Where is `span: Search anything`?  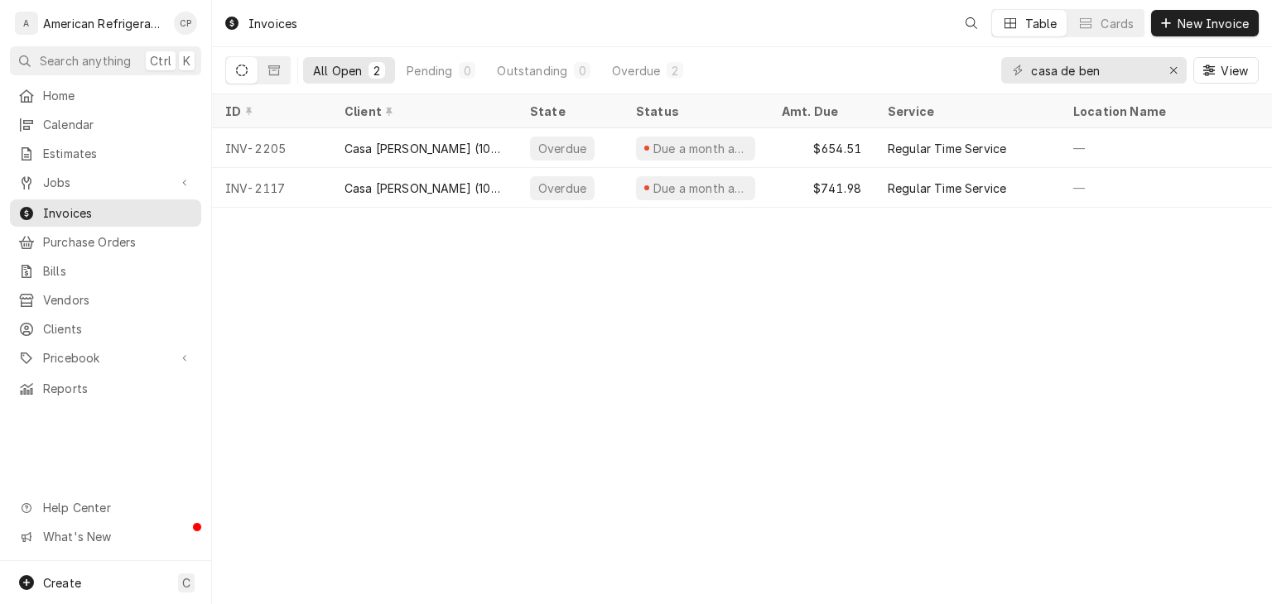
span: Search anything is located at coordinates (85, 60).